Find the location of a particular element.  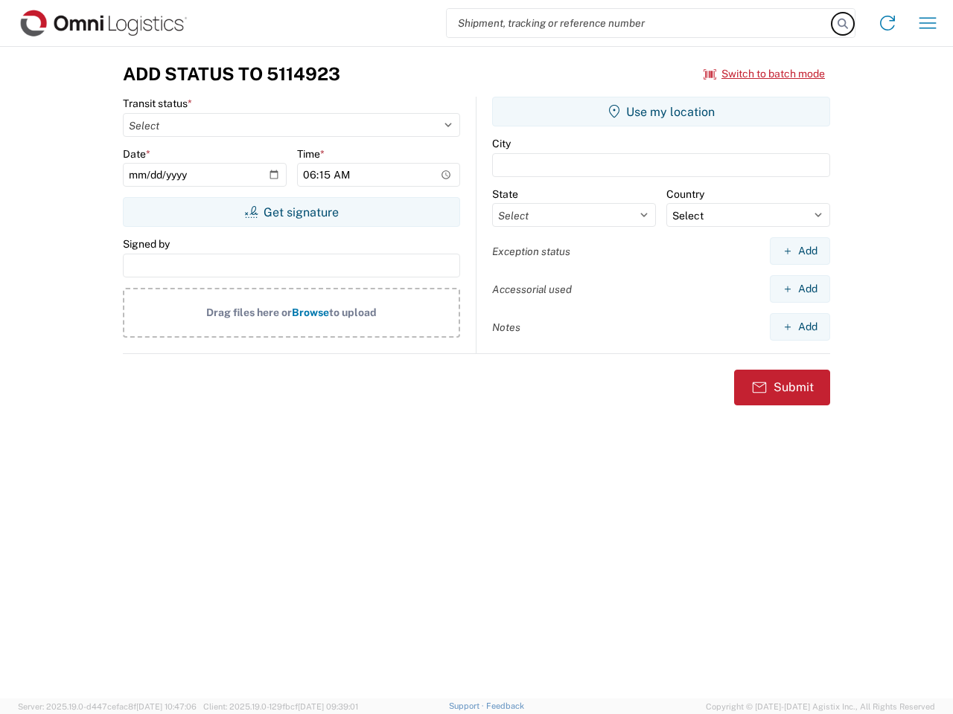

label: Country is located at coordinates (685, 194).